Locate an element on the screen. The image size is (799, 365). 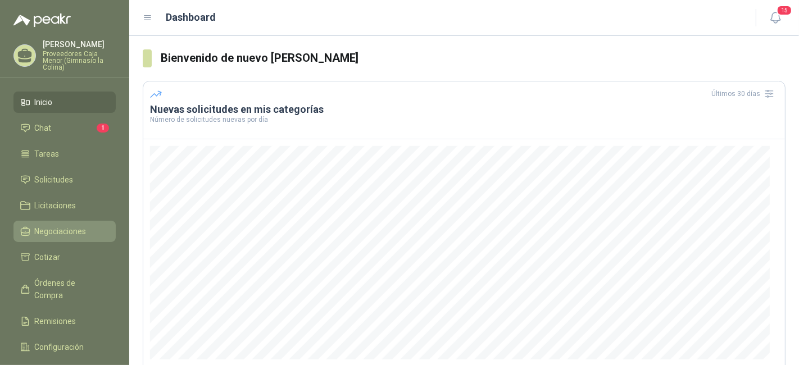
span: Licitaciones is located at coordinates (56, 206).